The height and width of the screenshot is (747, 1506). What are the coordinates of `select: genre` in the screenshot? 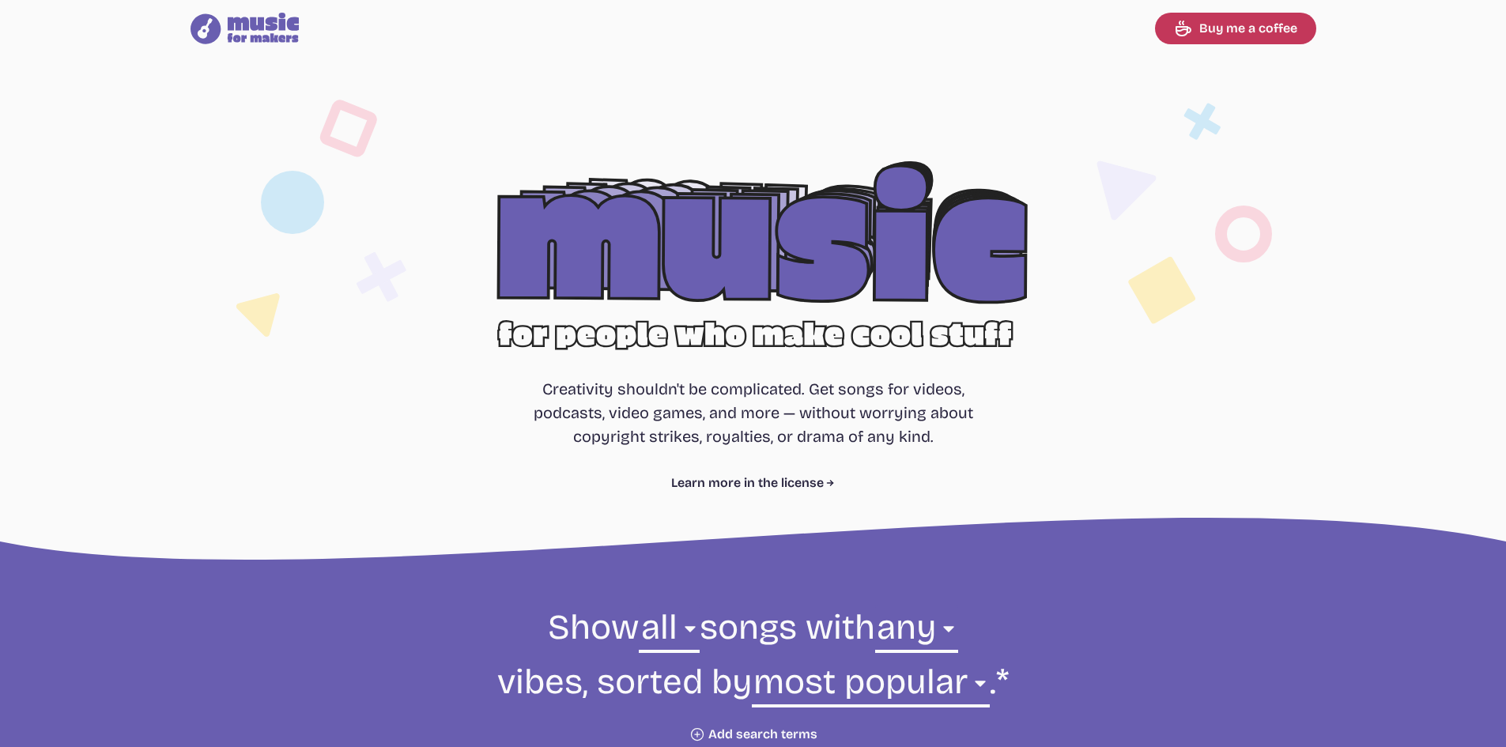 It's located at (669, 632).